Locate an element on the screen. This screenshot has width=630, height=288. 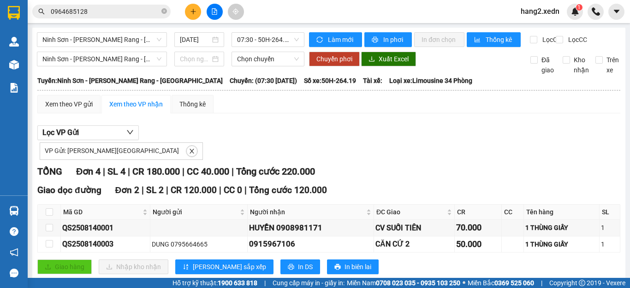
div: 1 THÙNG GIẤY is located at coordinates (561, 244).